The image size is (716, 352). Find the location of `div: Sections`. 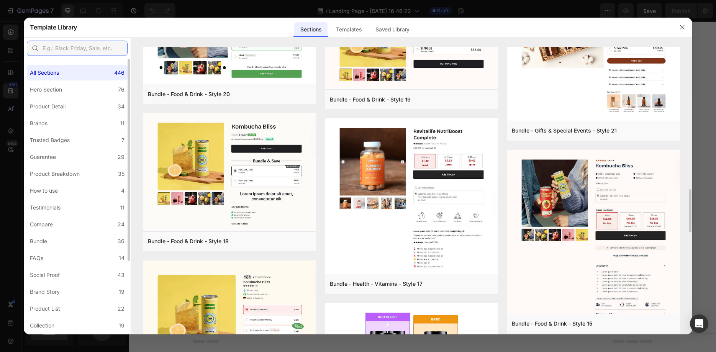

div: Sections is located at coordinates (311, 29).